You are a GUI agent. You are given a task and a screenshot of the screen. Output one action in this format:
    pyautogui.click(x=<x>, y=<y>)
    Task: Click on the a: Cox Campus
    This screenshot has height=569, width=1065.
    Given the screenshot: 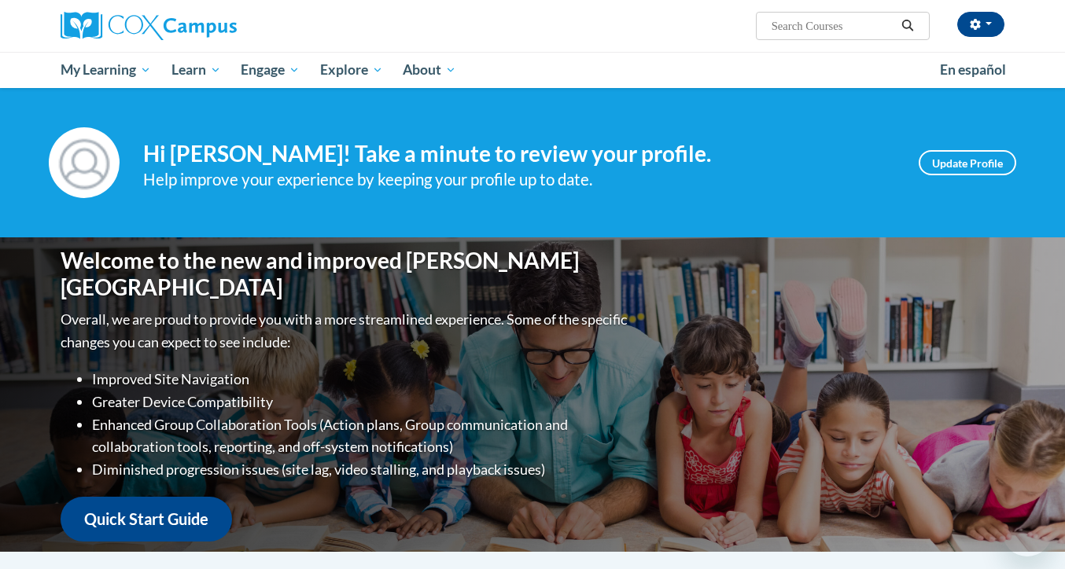 What is the action you would take?
    pyautogui.click(x=210, y=26)
    